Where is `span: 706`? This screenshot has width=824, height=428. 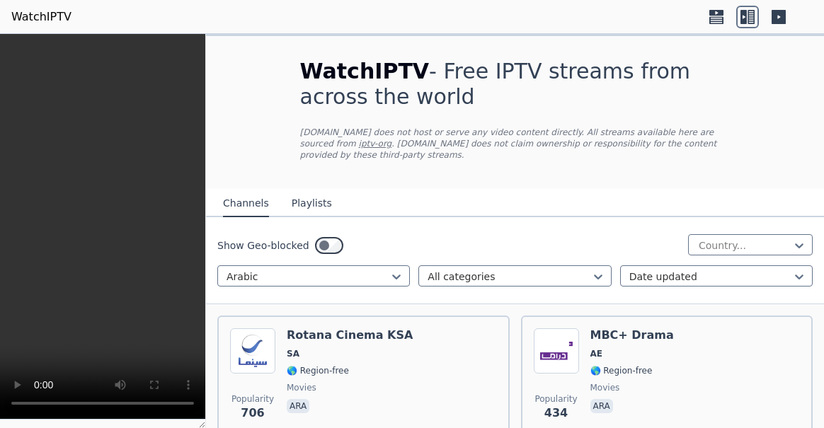
span: 706 is located at coordinates (252, 413).